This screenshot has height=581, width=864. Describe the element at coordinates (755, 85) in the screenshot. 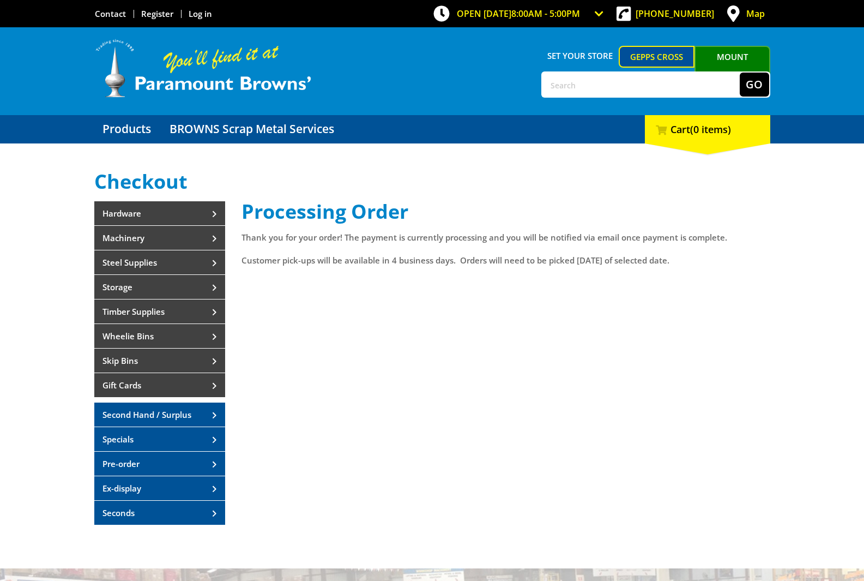

I see `button: Go` at that location.